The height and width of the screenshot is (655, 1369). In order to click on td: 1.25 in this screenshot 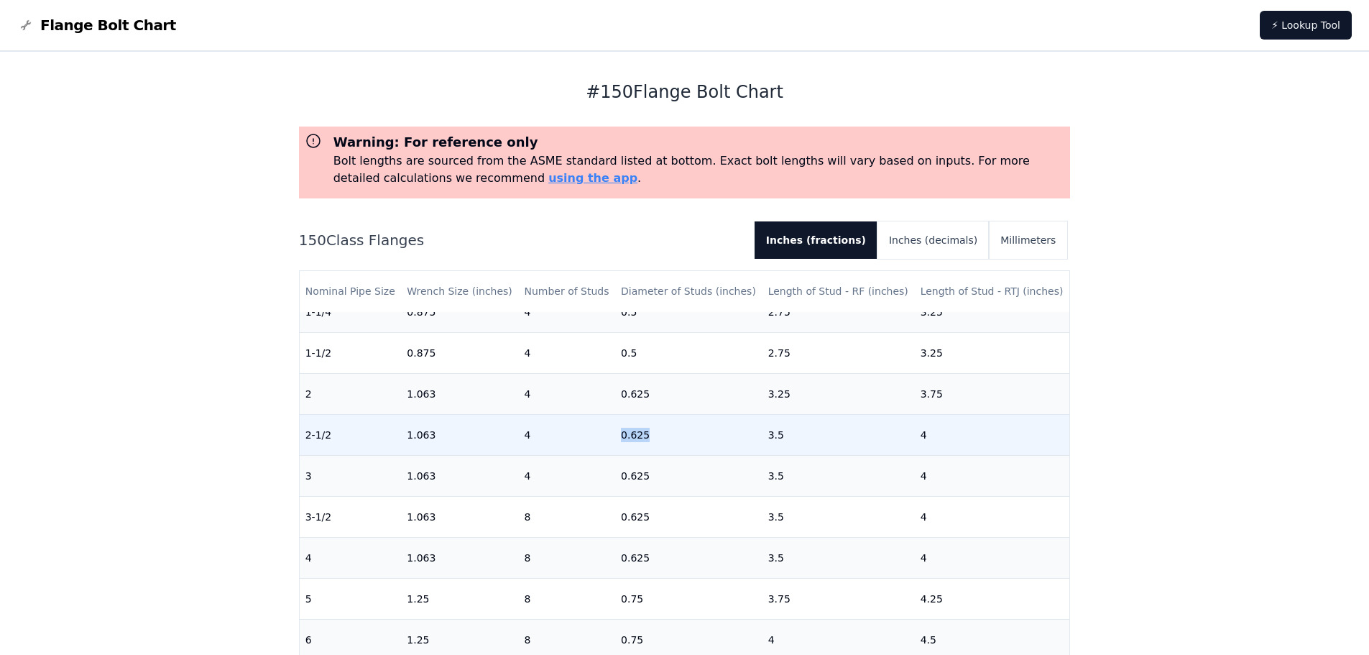, I will do `click(459, 598)`.